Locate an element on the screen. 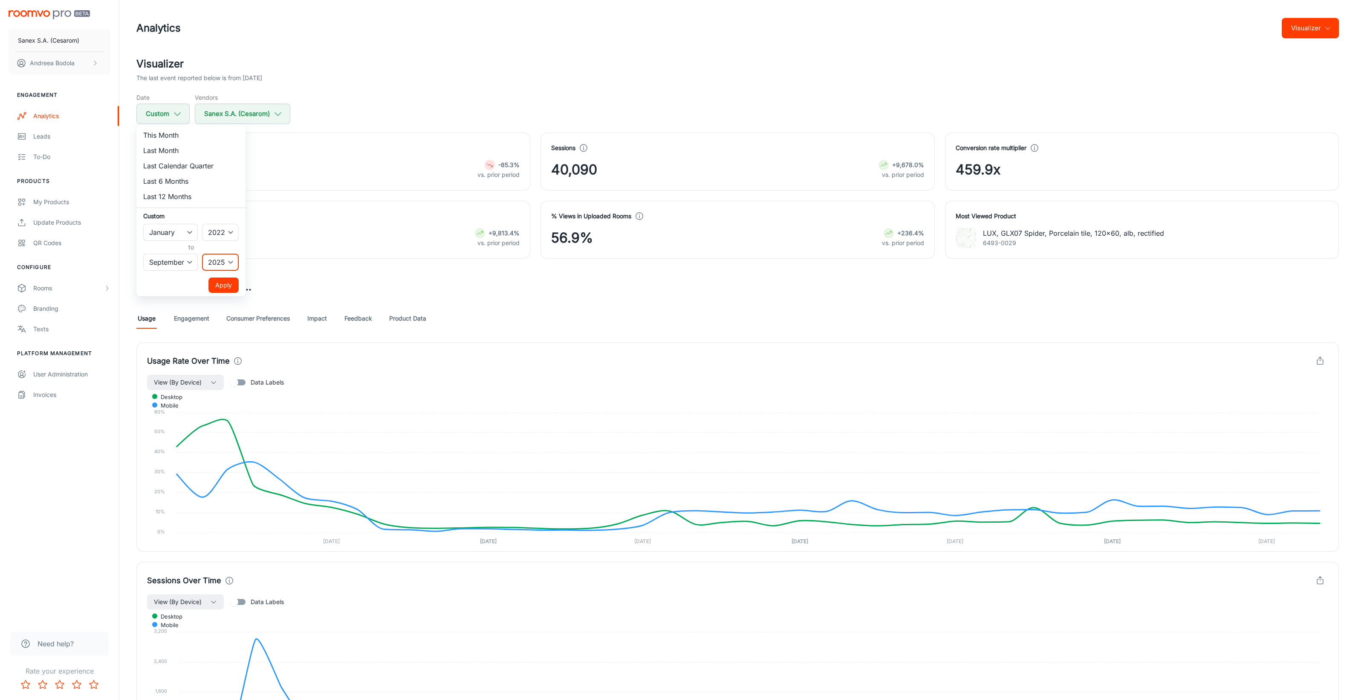 The image size is (1364, 700). li: Last Calendar Quarter is located at coordinates (191, 166).